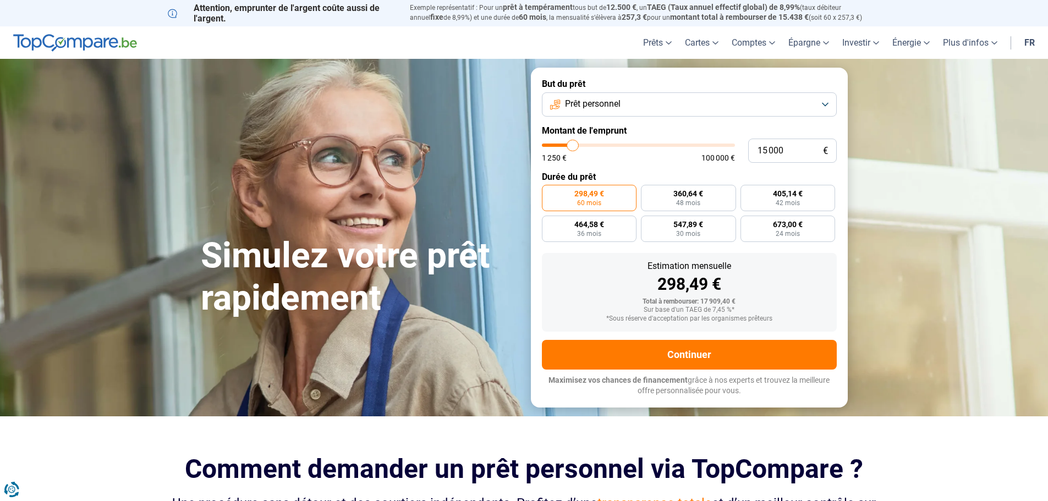 This screenshot has width=1048, height=501. I want to click on a: Prêts, so click(658, 42).